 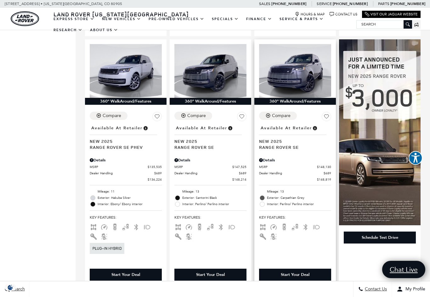 What do you see at coordinates (404, 270) in the screenshot?
I see `a: Chat Live` at bounding box center [404, 270].